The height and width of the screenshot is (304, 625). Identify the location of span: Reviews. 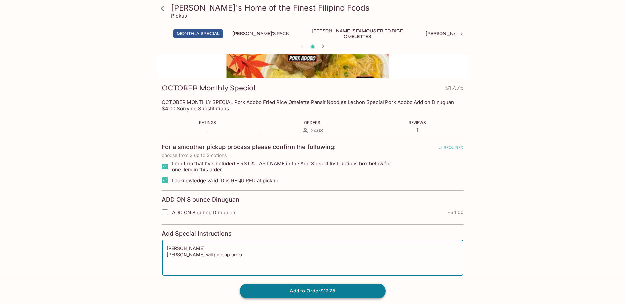
(417, 123).